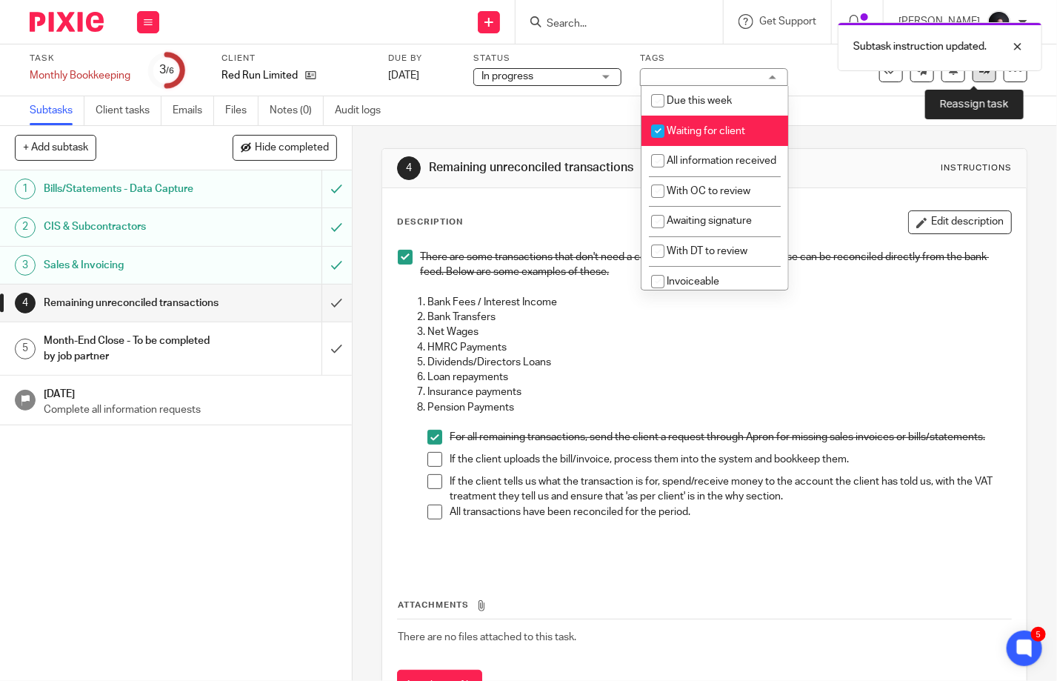  I want to click on span: Awaiting signature, so click(709, 221).